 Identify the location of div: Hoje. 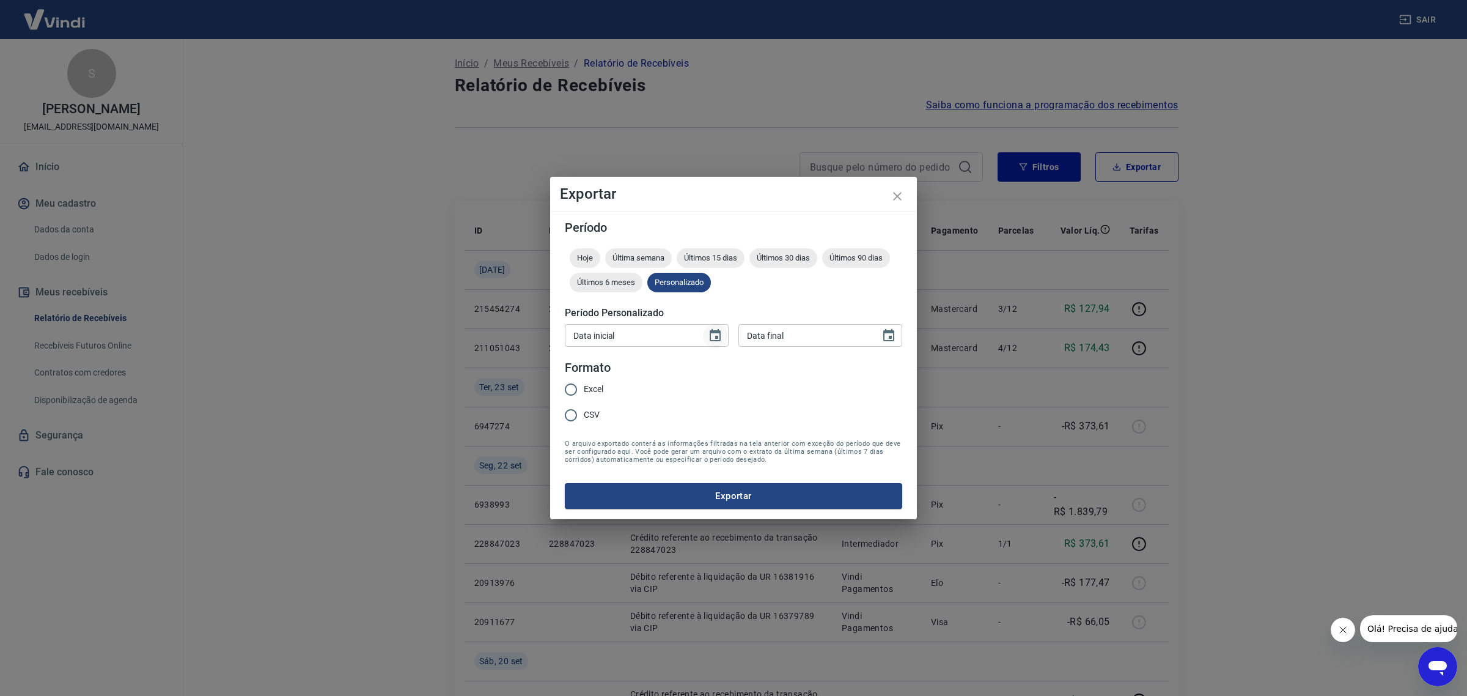
(585, 258).